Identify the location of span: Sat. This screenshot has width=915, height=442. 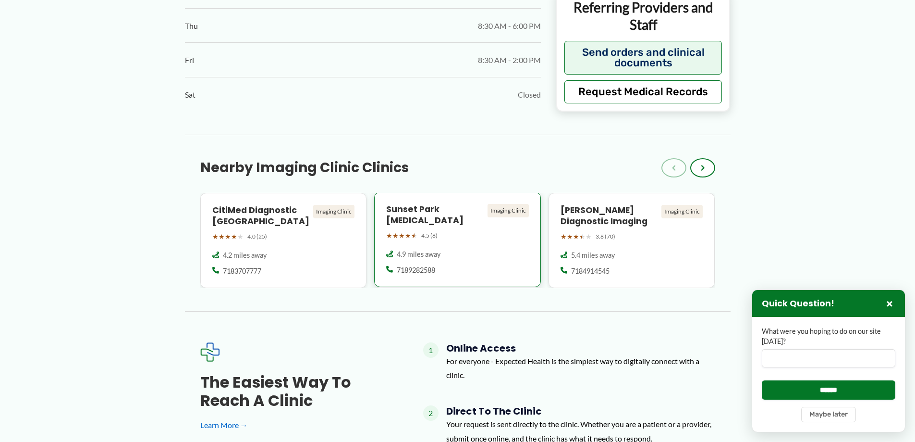
(190, 95).